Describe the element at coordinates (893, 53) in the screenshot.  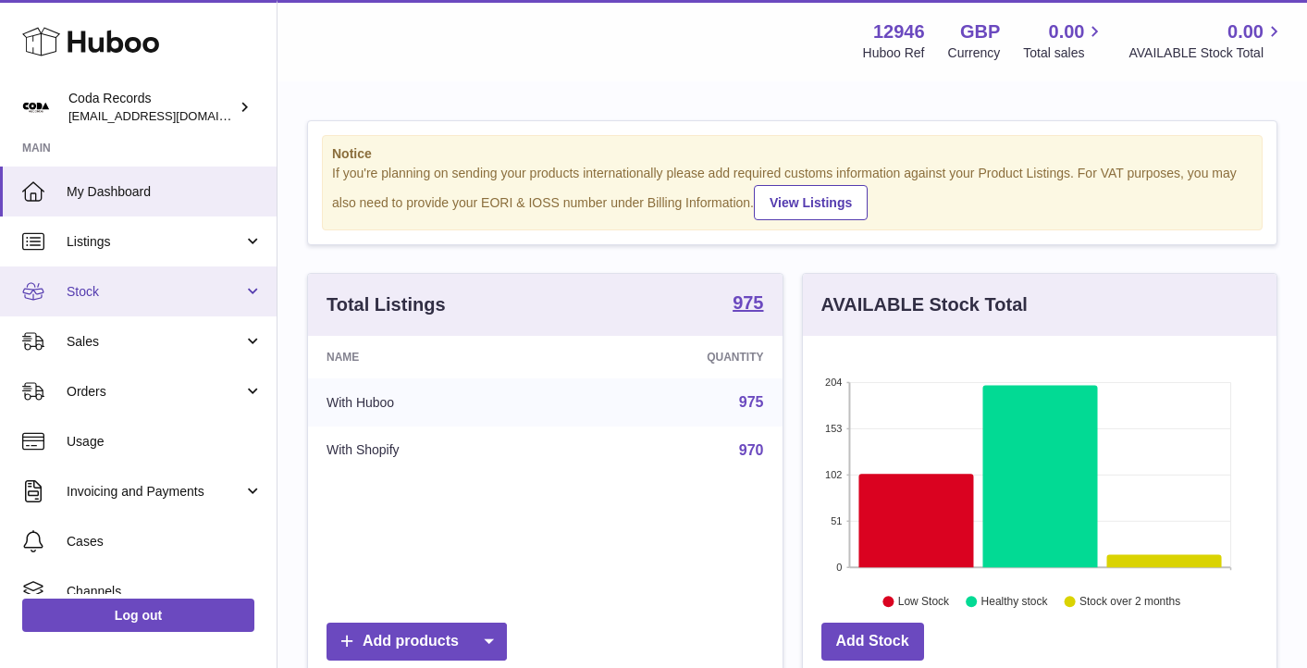
I see `div: Huboo Ref` at that location.